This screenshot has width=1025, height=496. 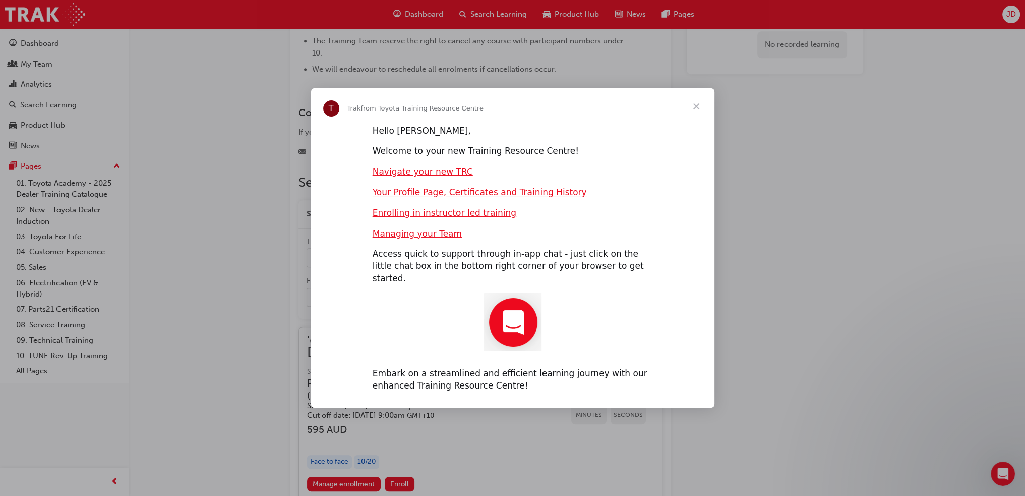 I want to click on div: Access quick to support through in-app chat - just click on the little chat box in the bottom rig..., so click(x=513, y=266).